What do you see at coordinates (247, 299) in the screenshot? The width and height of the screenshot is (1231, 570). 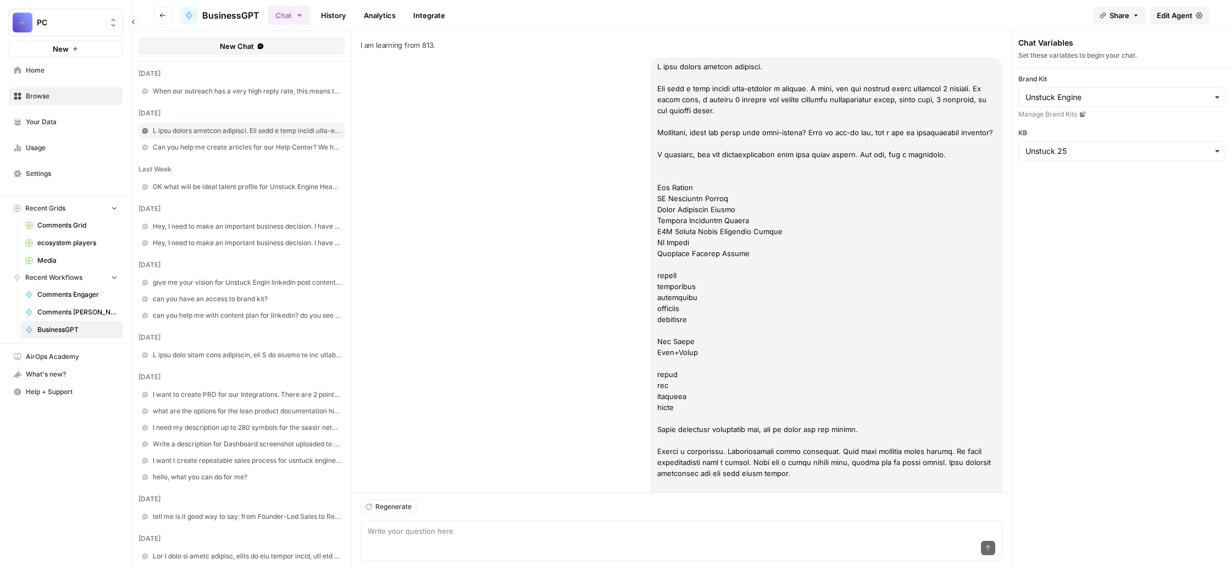 I see `span: can you have an access to brand kit?` at bounding box center [247, 299].